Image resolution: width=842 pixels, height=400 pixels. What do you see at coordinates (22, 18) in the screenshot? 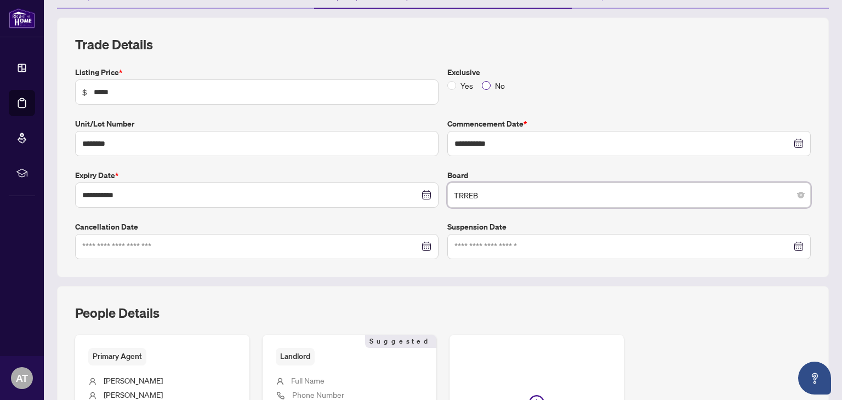
I see `img: logo` at bounding box center [22, 18].